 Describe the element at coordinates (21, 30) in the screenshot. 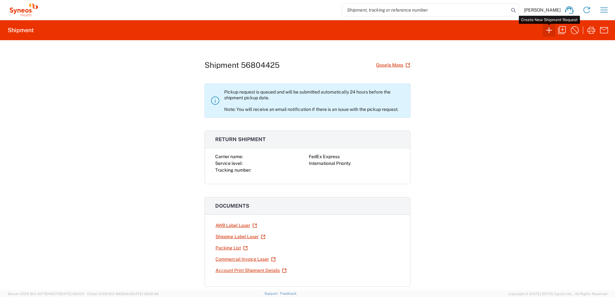

I see `h2: Shipment` at that location.